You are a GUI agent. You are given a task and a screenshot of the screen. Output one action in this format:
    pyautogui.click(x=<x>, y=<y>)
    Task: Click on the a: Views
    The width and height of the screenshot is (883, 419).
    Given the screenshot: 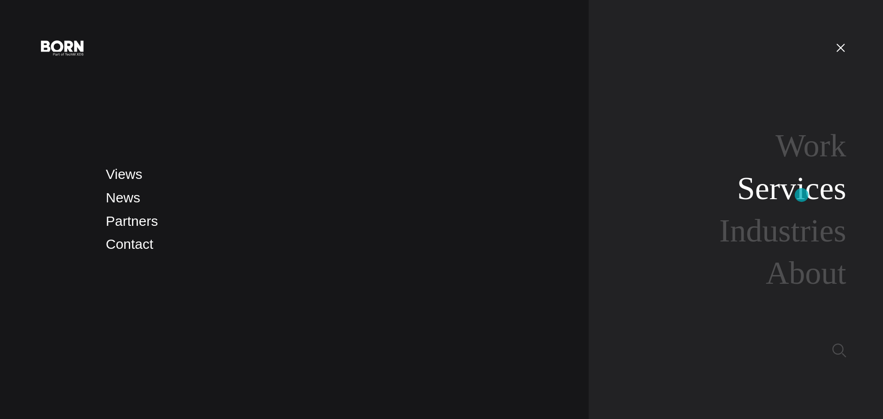 What is the action you would take?
    pyautogui.click(x=124, y=174)
    